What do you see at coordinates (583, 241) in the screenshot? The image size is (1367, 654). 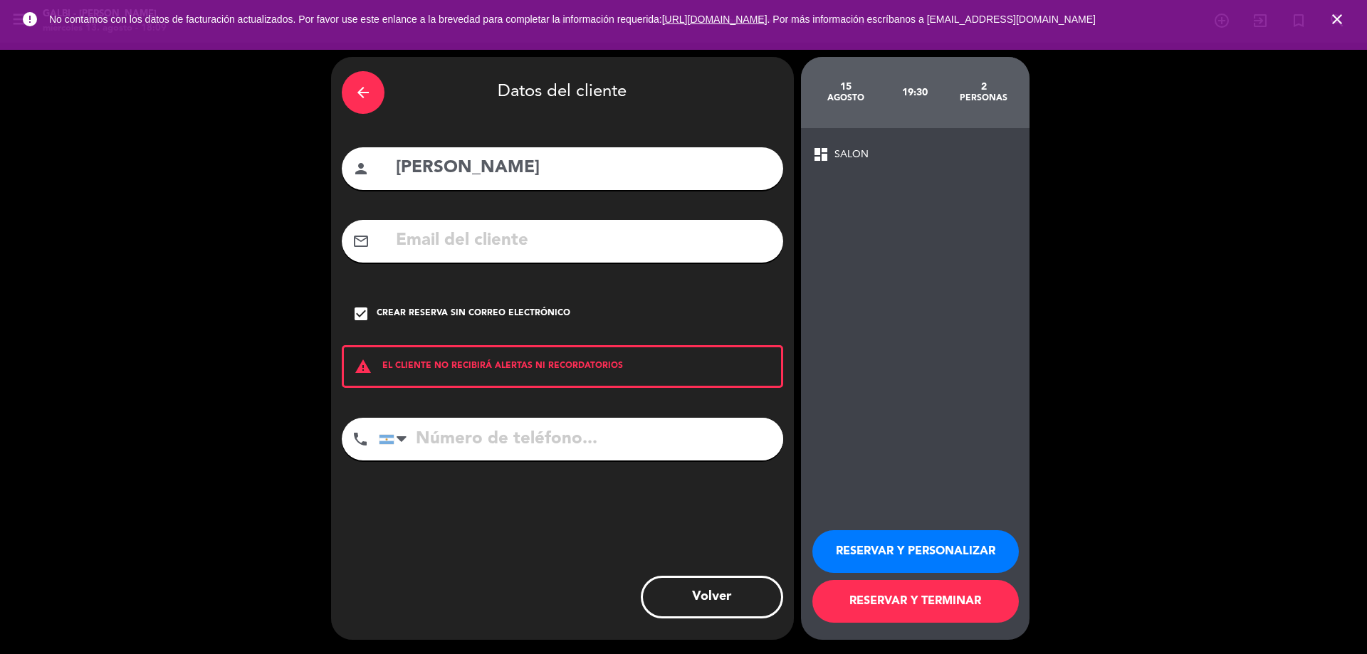 I see `input: Email del cliente` at bounding box center [583, 241].